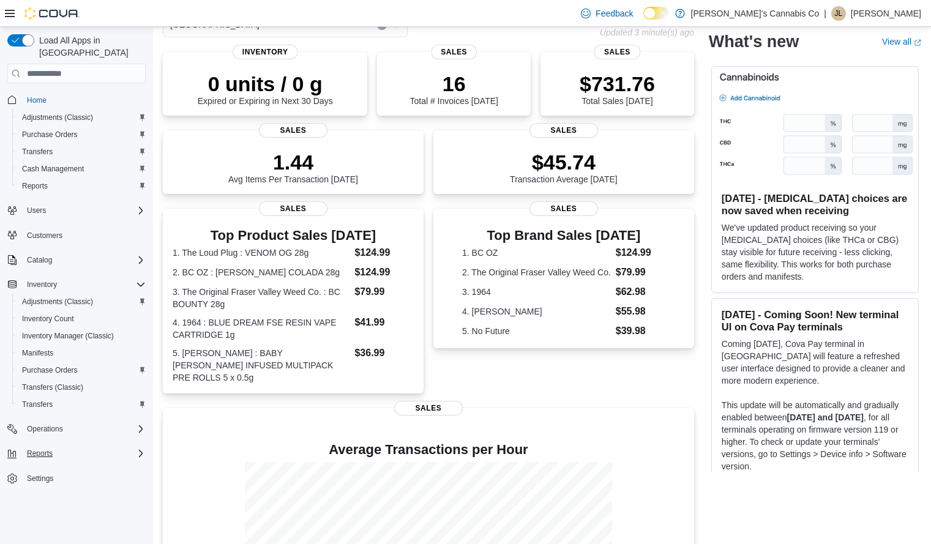 This screenshot has height=544, width=931. What do you see at coordinates (647, 32) in the screenshot?
I see `p: Updated 3 minute(s) ago` at bounding box center [647, 32].